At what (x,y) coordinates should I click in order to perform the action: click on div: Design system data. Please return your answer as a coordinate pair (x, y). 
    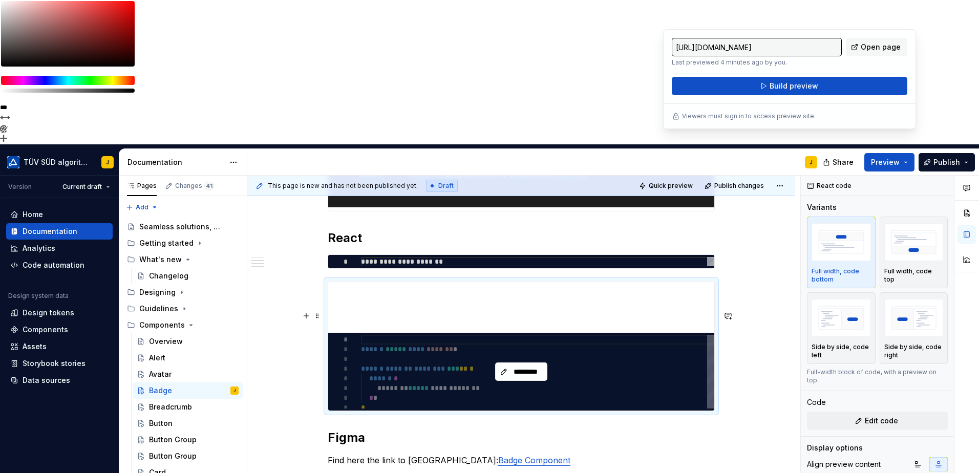
    Looking at the image, I should click on (38, 296).